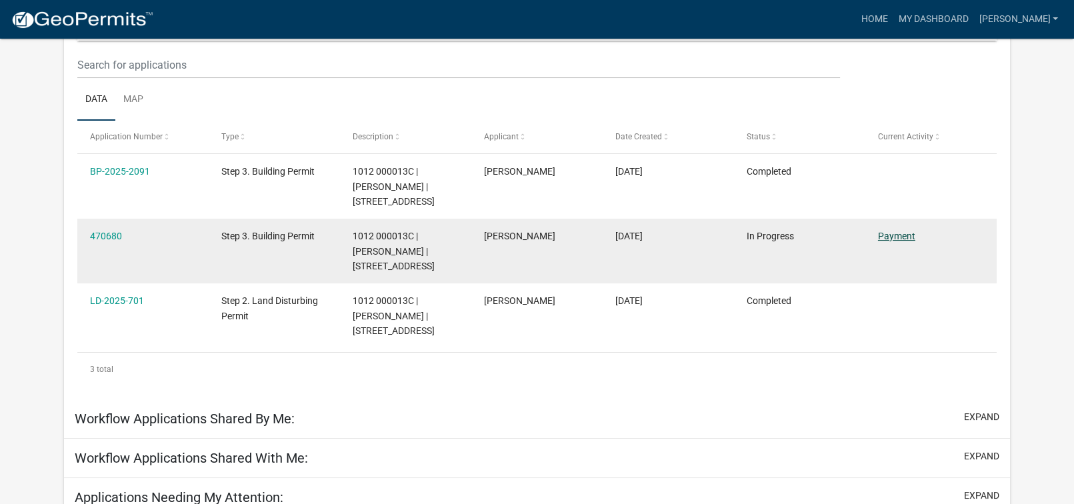 The image size is (1074, 504). Describe the element at coordinates (373, 137) in the screenshot. I see `span: Description` at that location.